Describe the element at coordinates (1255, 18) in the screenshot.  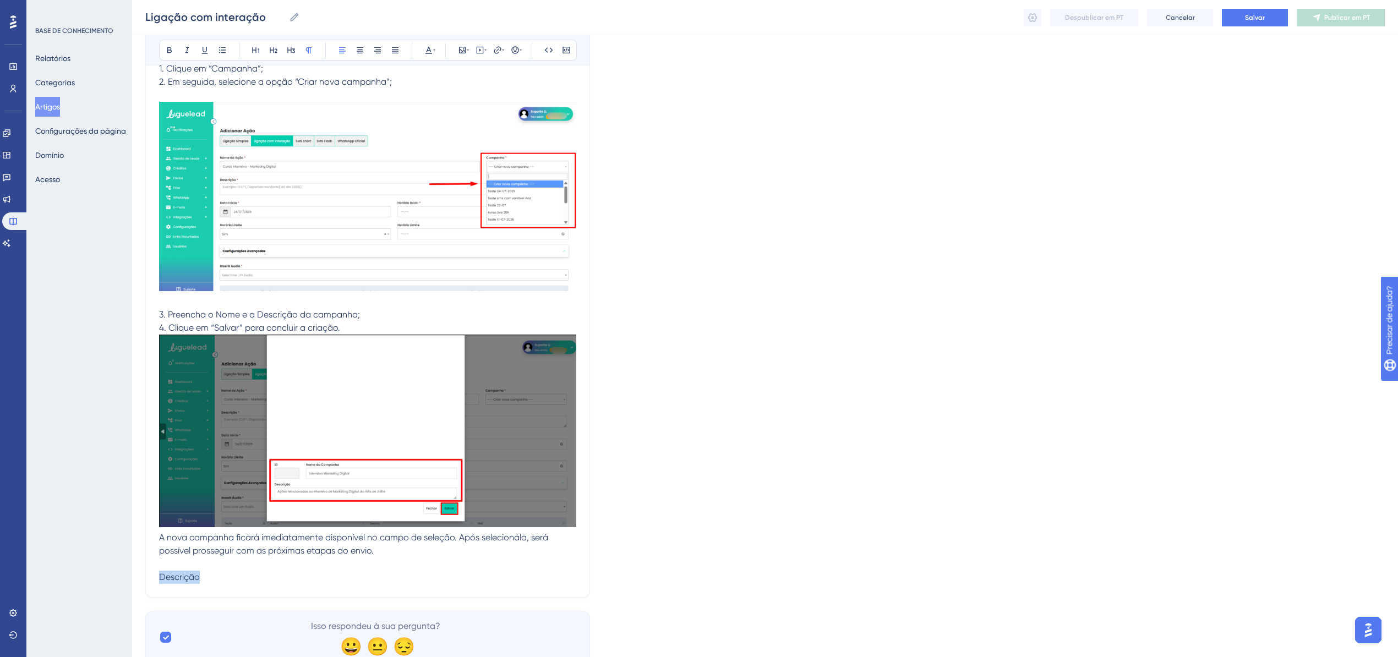
I see `button: Salvar` at that location.